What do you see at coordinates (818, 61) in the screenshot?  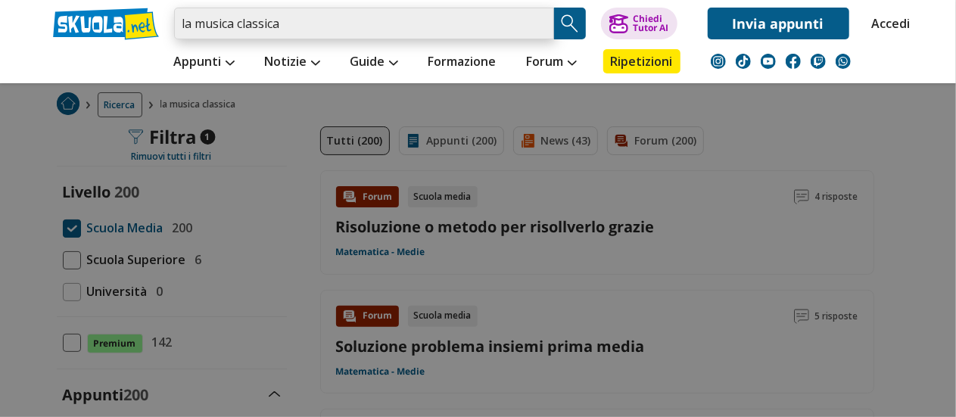 I see `img: twitch` at bounding box center [818, 61].